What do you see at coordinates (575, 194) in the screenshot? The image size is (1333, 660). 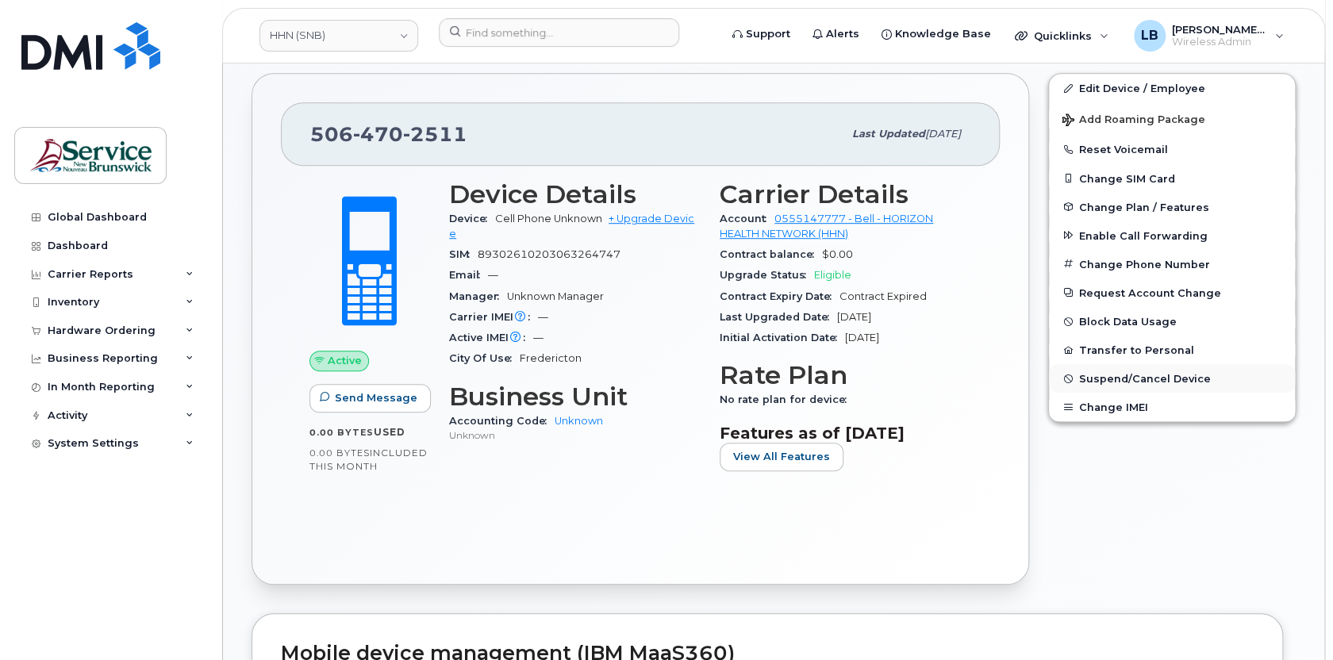 I see `h3: Device Details` at bounding box center [575, 194].